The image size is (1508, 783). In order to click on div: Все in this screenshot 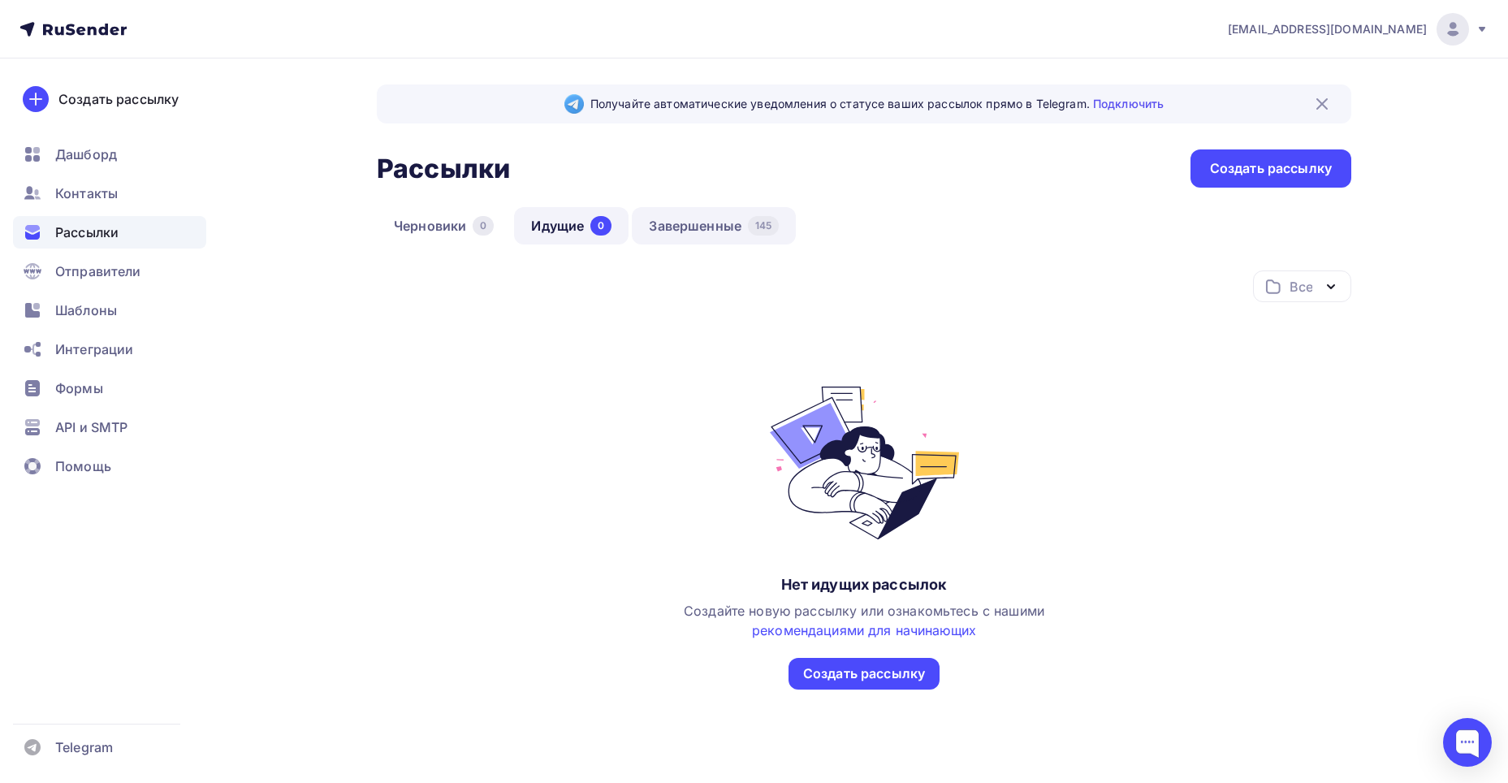, I will do `click(1301, 287)`.